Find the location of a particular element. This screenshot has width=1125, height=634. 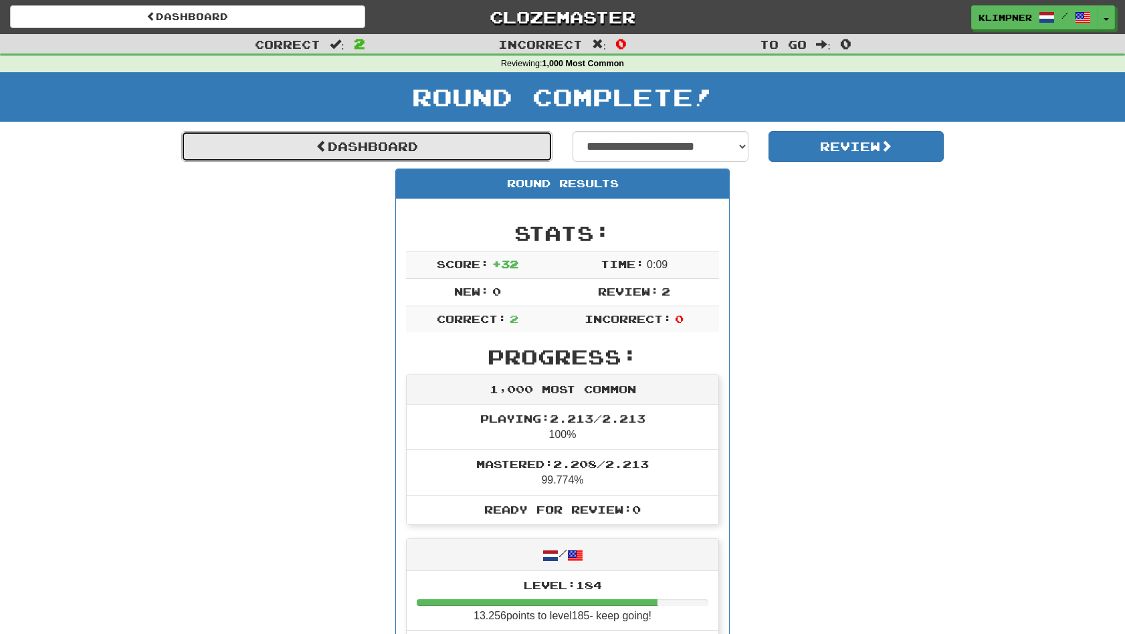

span: Incorrect is located at coordinates (540, 44).